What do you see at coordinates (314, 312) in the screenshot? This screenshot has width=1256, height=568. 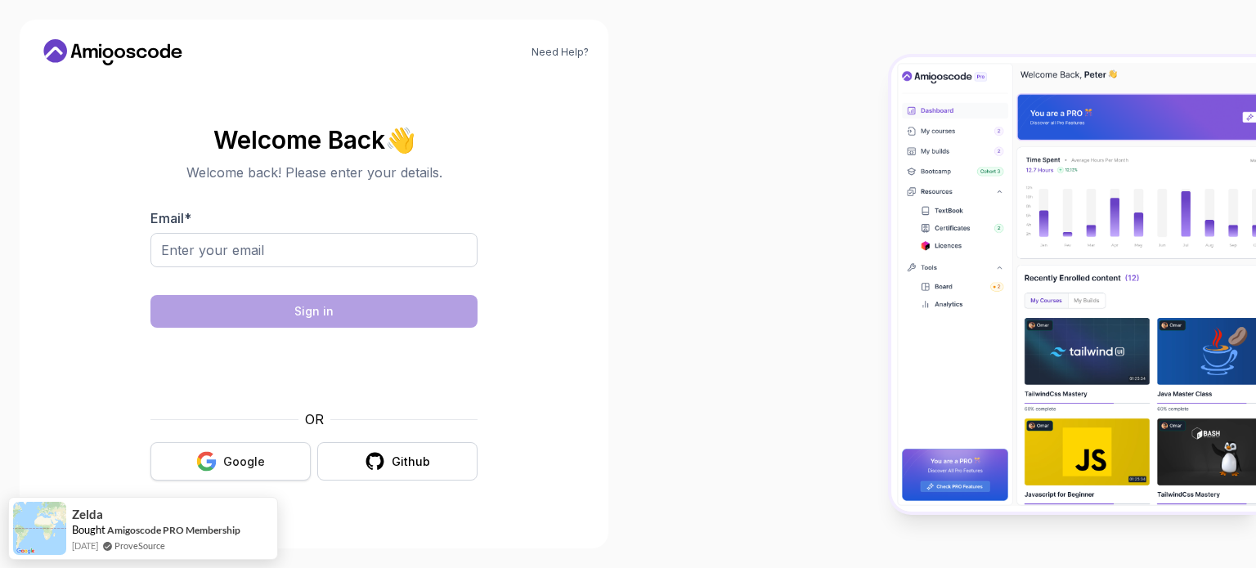 I see `button: Sign in` at bounding box center [314, 312].